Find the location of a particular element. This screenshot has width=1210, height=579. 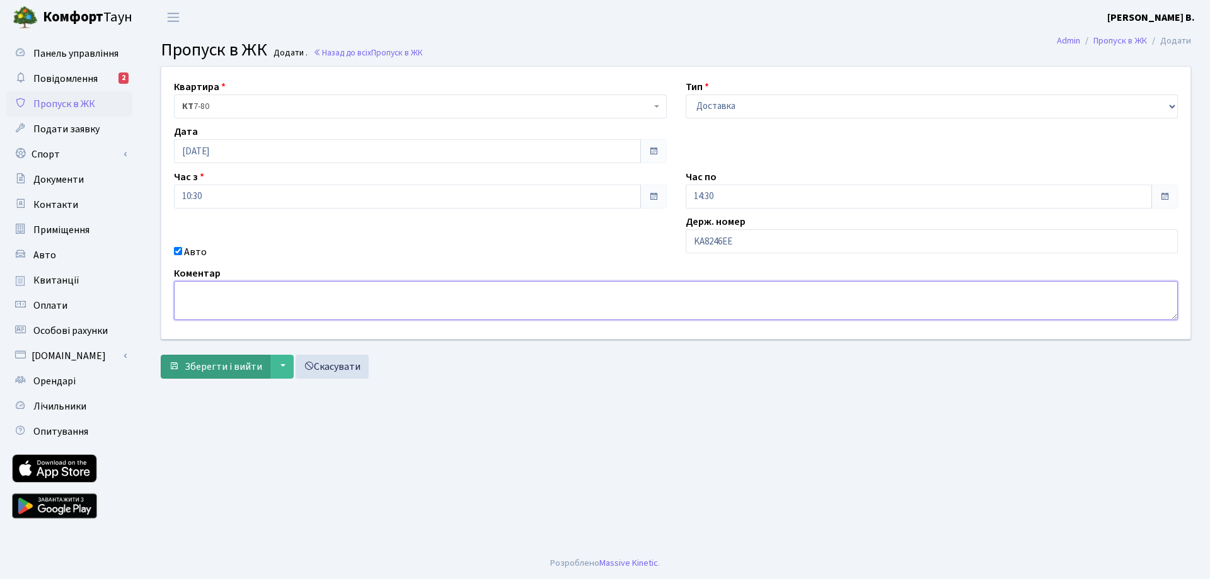

img: logo.png is located at coordinates (25, 18).